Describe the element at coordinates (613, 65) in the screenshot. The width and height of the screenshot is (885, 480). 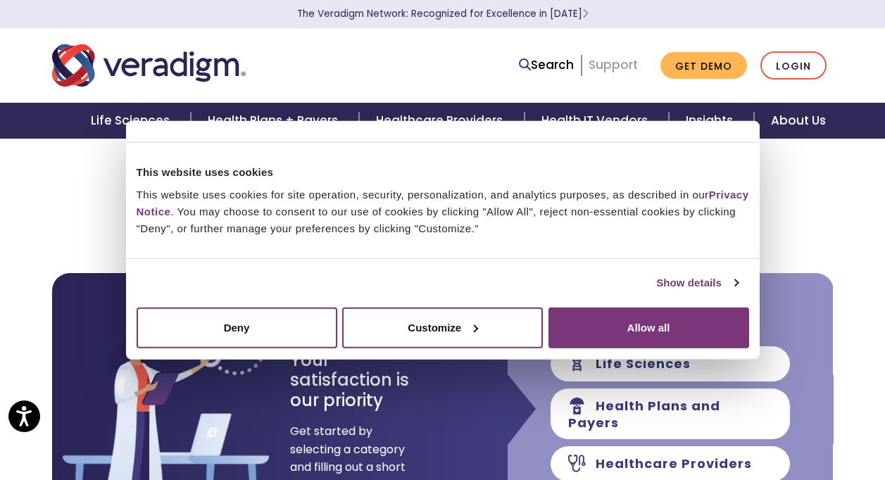
I see `a: Support` at that location.